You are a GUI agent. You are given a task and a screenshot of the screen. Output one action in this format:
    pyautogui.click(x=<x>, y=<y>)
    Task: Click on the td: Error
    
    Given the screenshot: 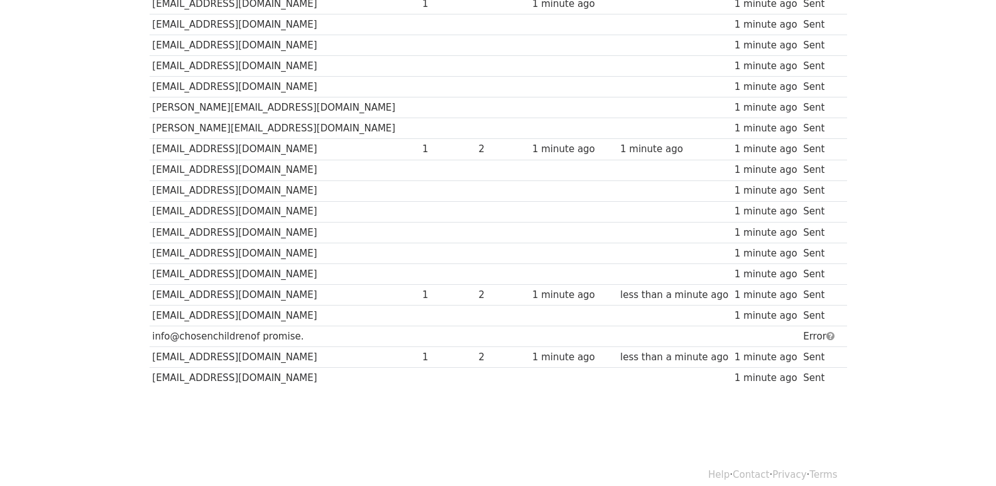 What is the action you would take?
    pyautogui.click(x=820, y=336)
    